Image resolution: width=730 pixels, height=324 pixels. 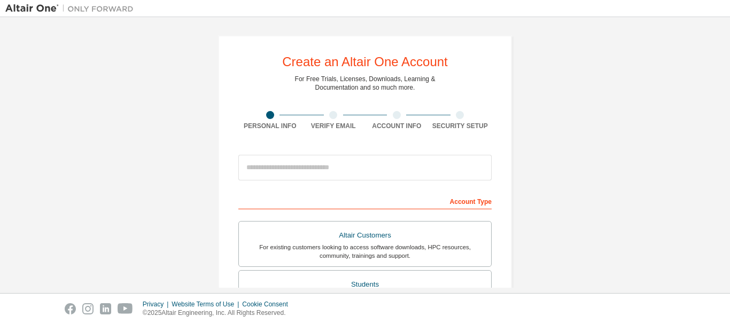 What do you see at coordinates (219, 313) in the screenshot?
I see `p: © 2025 Altair Engineering, Inc. All Rights Reserved.` at bounding box center [219, 313].